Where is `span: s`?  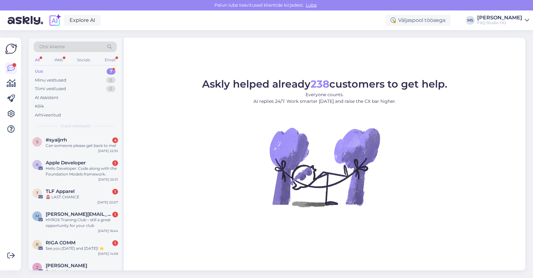 span: s is located at coordinates (37, 142).